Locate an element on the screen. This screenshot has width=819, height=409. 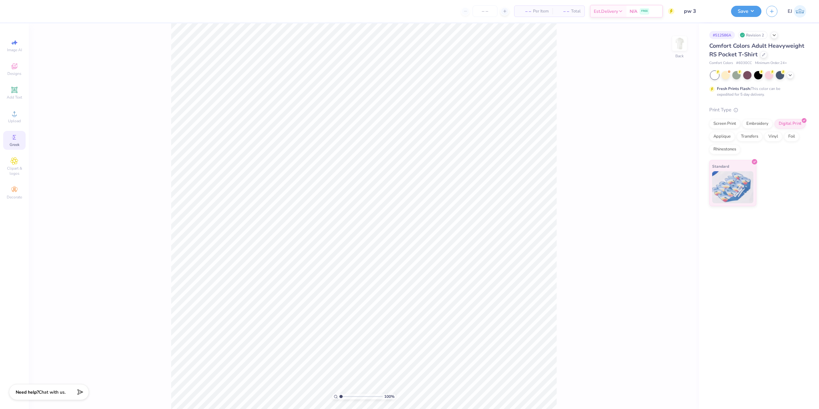
strong: Need help? is located at coordinates (27, 392).